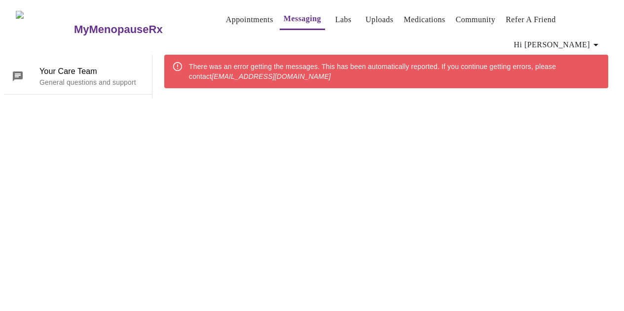 The width and height of the screenshot is (624, 311). What do you see at coordinates (425, 20) in the screenshot?
I see `a: Medications` at bounding box center [425, 20].